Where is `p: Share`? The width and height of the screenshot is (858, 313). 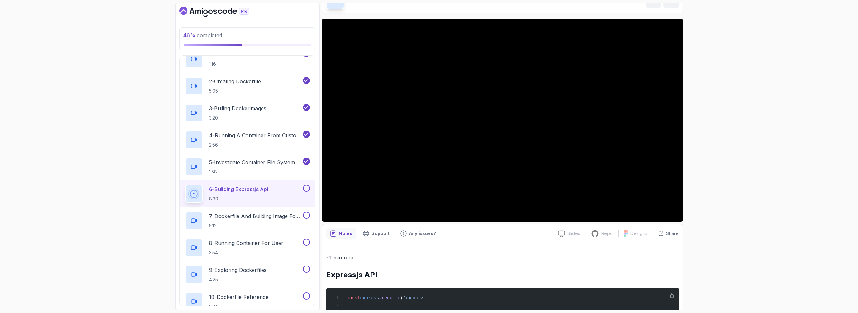 p: Share is located at coordinates (672, 233).